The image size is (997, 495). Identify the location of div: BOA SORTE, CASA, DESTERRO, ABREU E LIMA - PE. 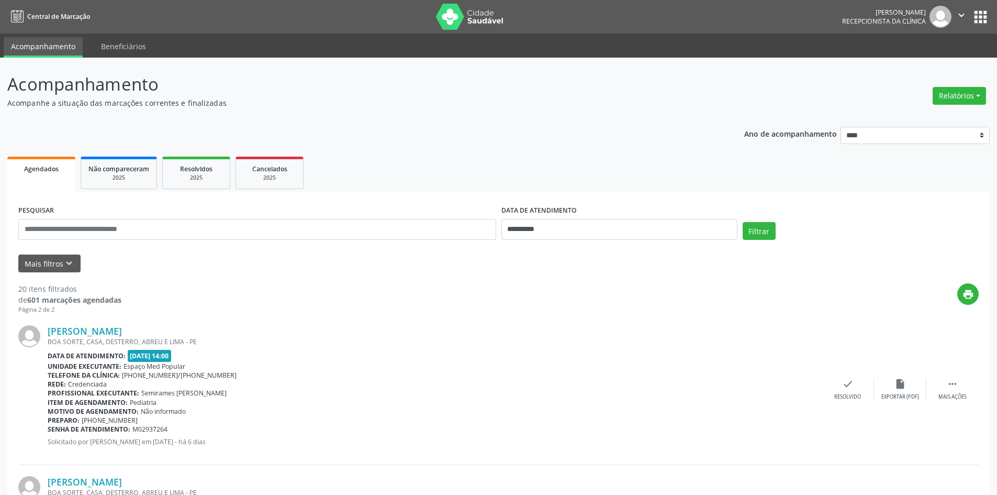
(434, 341).